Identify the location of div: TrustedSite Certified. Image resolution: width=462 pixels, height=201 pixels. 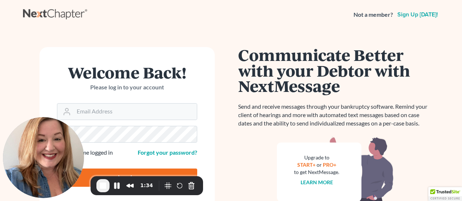
(446, 194).